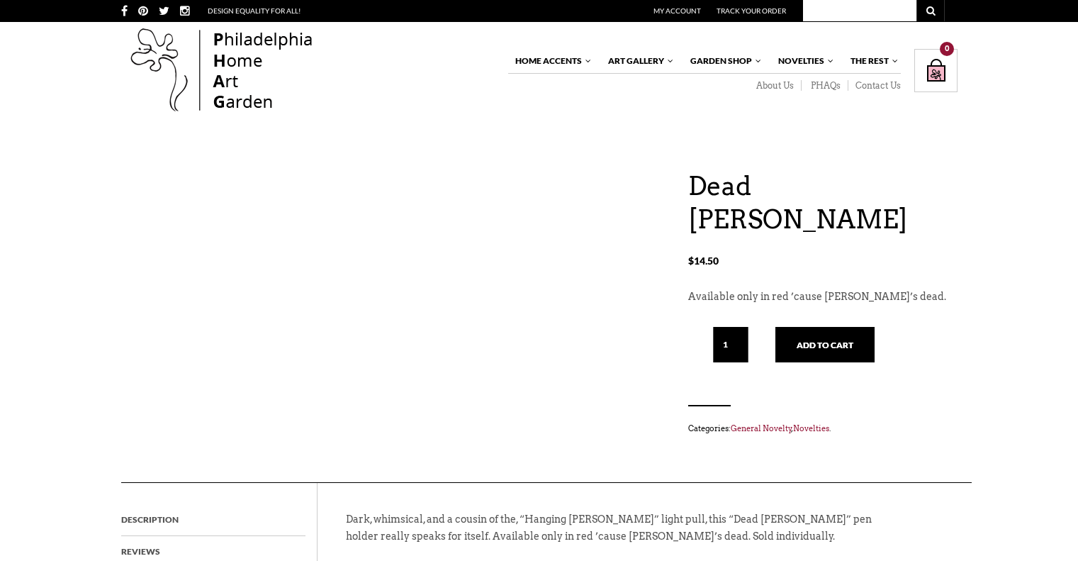 This screenshot has height=561, width=1078. I want to click on a: Description, so click(150, 520).